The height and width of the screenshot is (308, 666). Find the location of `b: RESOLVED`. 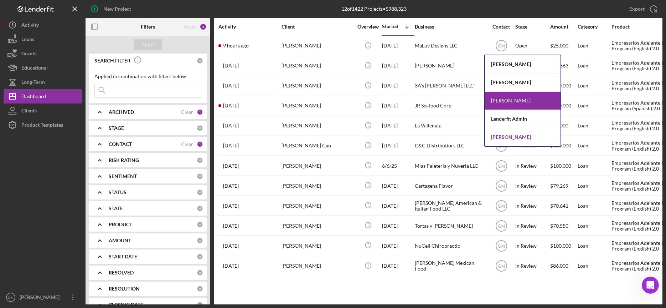

b: RESOLVED is located at coordinates (121, 272).